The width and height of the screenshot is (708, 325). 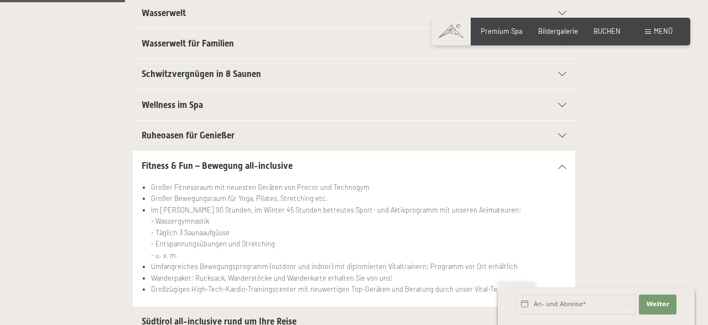 I want to click on li: Wanderpaket: Rucksack, Wanderstöcke und Wanderkarte erhalten Sie von uns!, so click(x=359, y=278).